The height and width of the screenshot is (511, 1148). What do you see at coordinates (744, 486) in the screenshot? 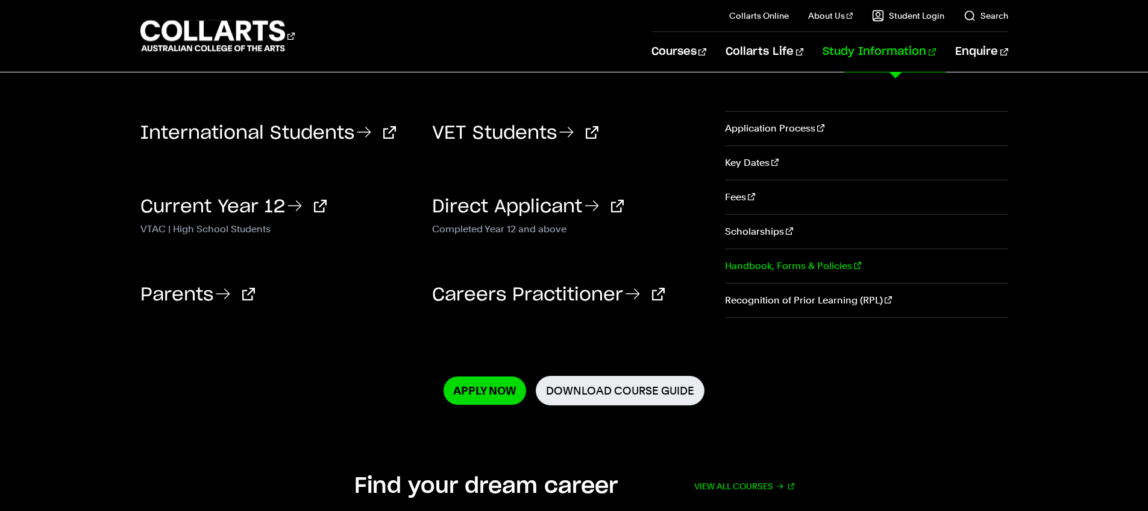
I see `a: View all courses` at bounding box center [744, 486].